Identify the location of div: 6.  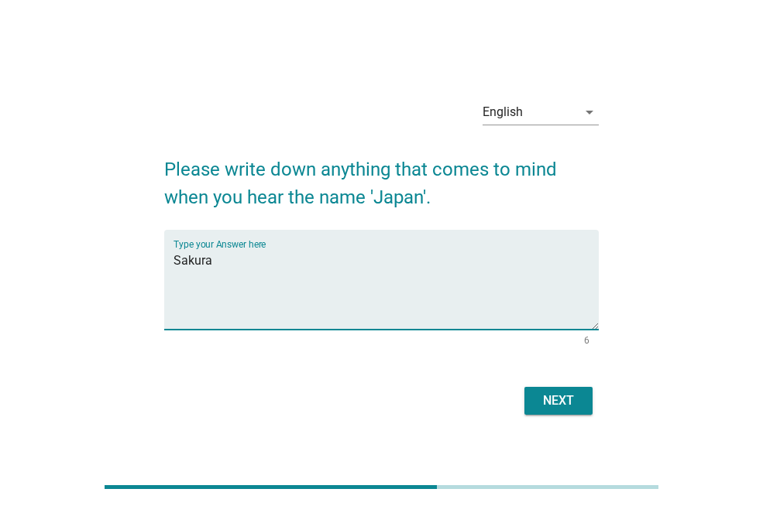
(586, 341).